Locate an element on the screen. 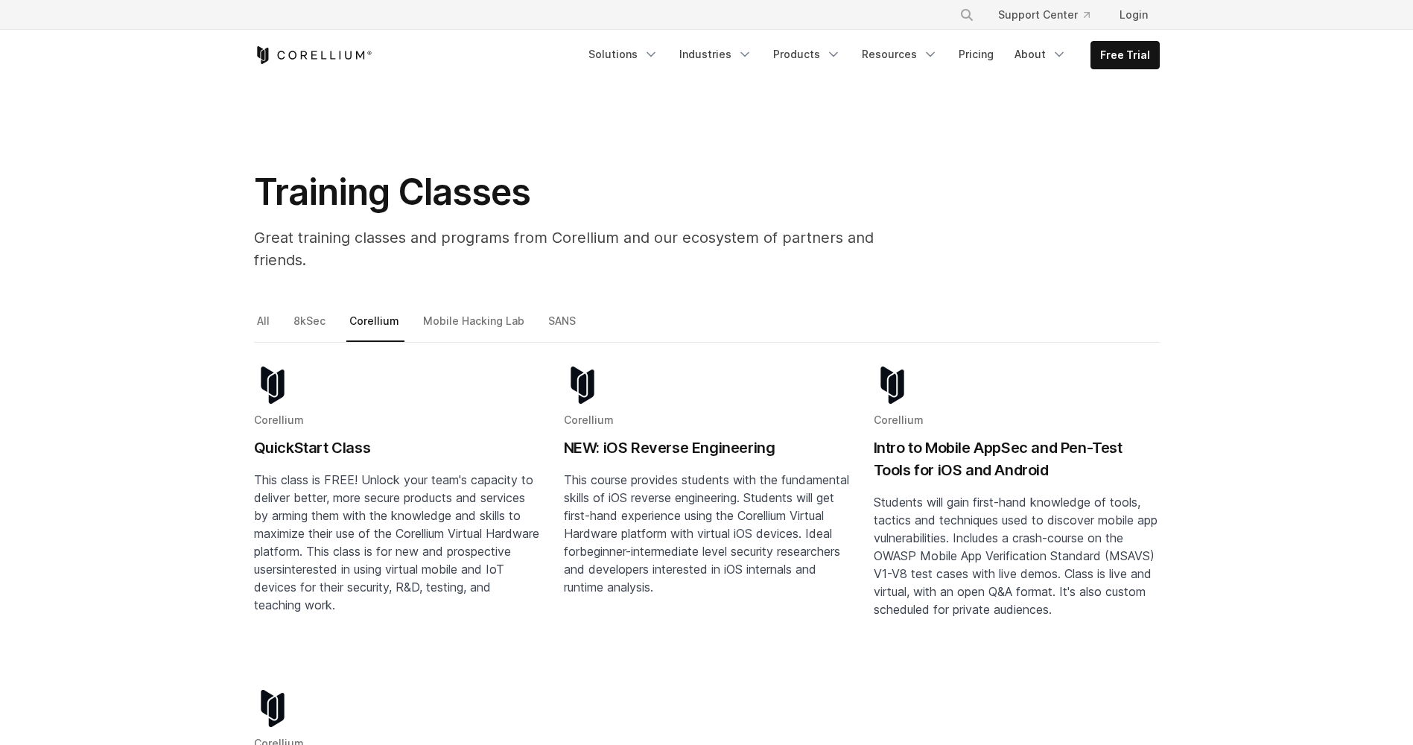 The height and width of the screenshot is (745, 1413). h2: NEW: iOS Reverse Engineering is located at coordinates (707, 448).